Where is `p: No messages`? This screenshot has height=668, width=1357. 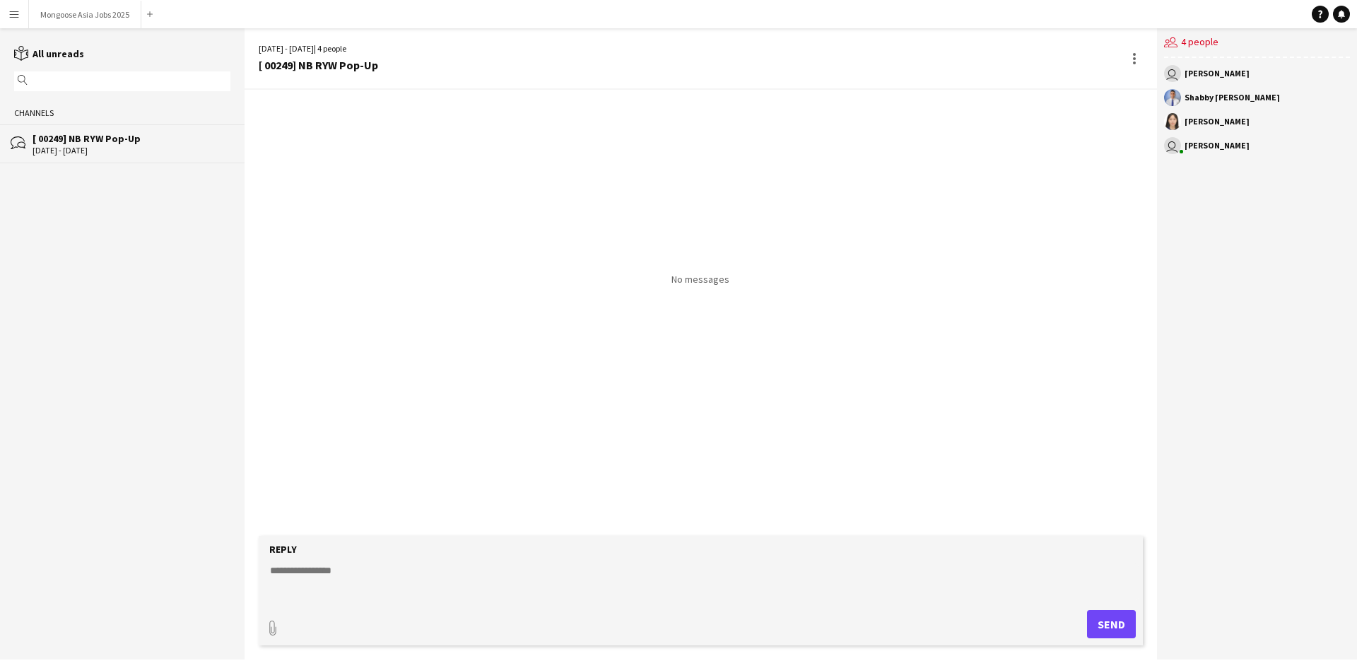
p: No messages is located at coordinates (701, 279).